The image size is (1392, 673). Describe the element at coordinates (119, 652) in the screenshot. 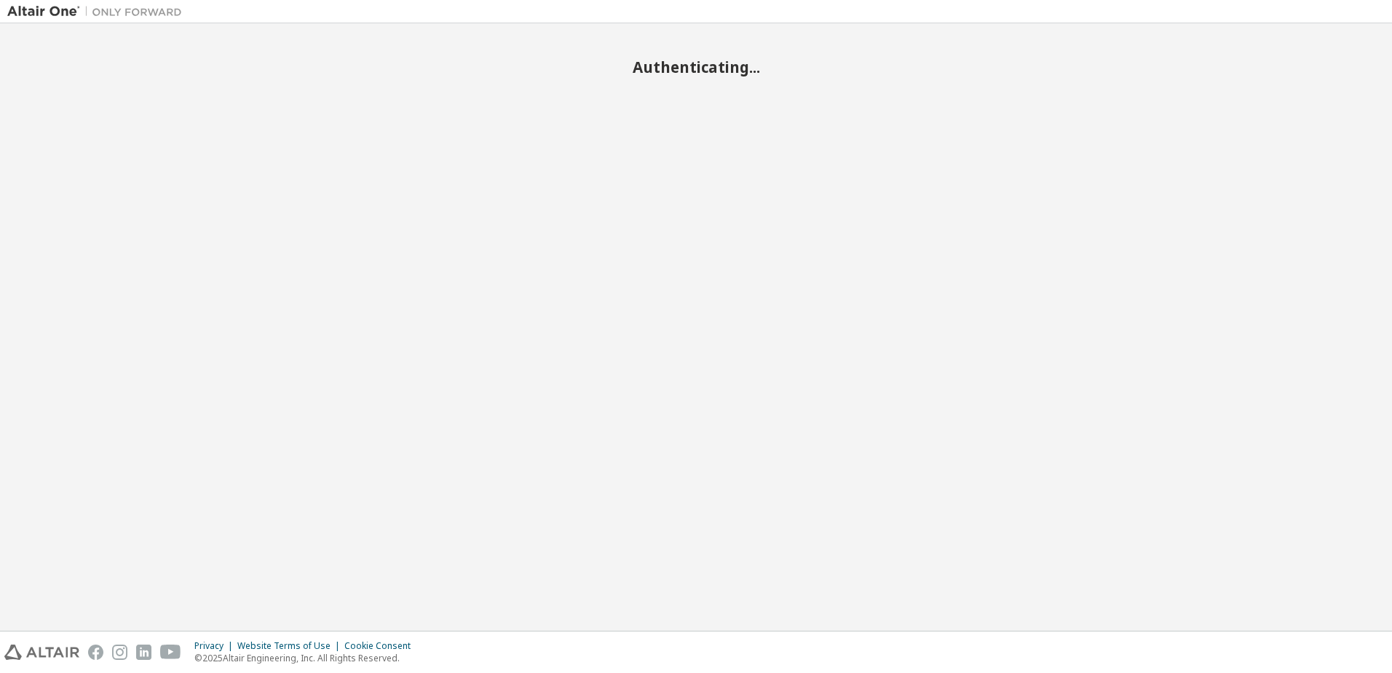

I see `img: instagram.svg` at that location.